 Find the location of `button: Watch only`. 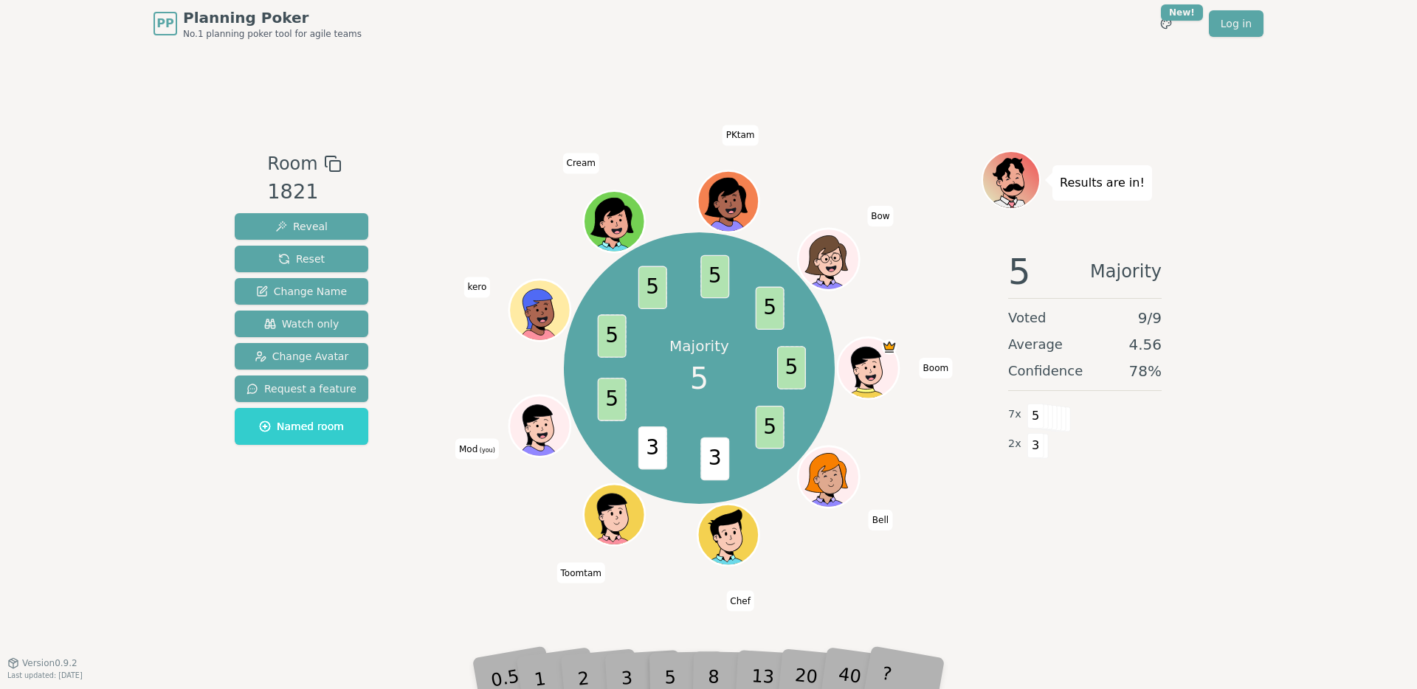

button: Watch only is located at coordinates (301, 324).